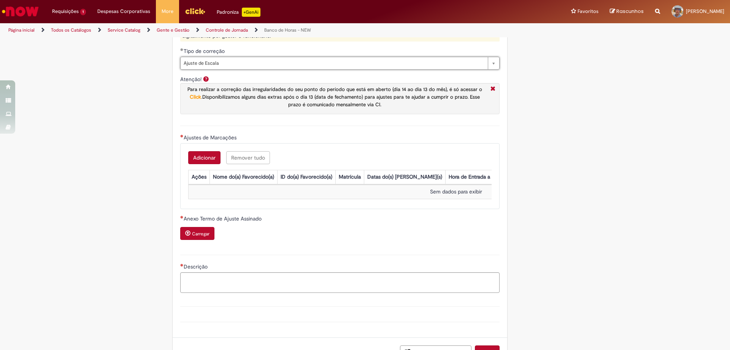  What do you see at coordinates (204, 157) in the screenshot?
I see `button: Add a row for Ajustes de Marcações` at bounding box center [204, 157].